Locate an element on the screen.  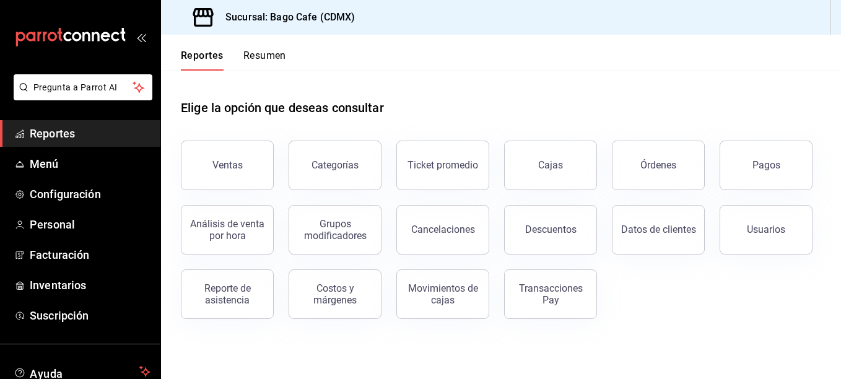
button: Categorías is located at coordinates (335, 165).